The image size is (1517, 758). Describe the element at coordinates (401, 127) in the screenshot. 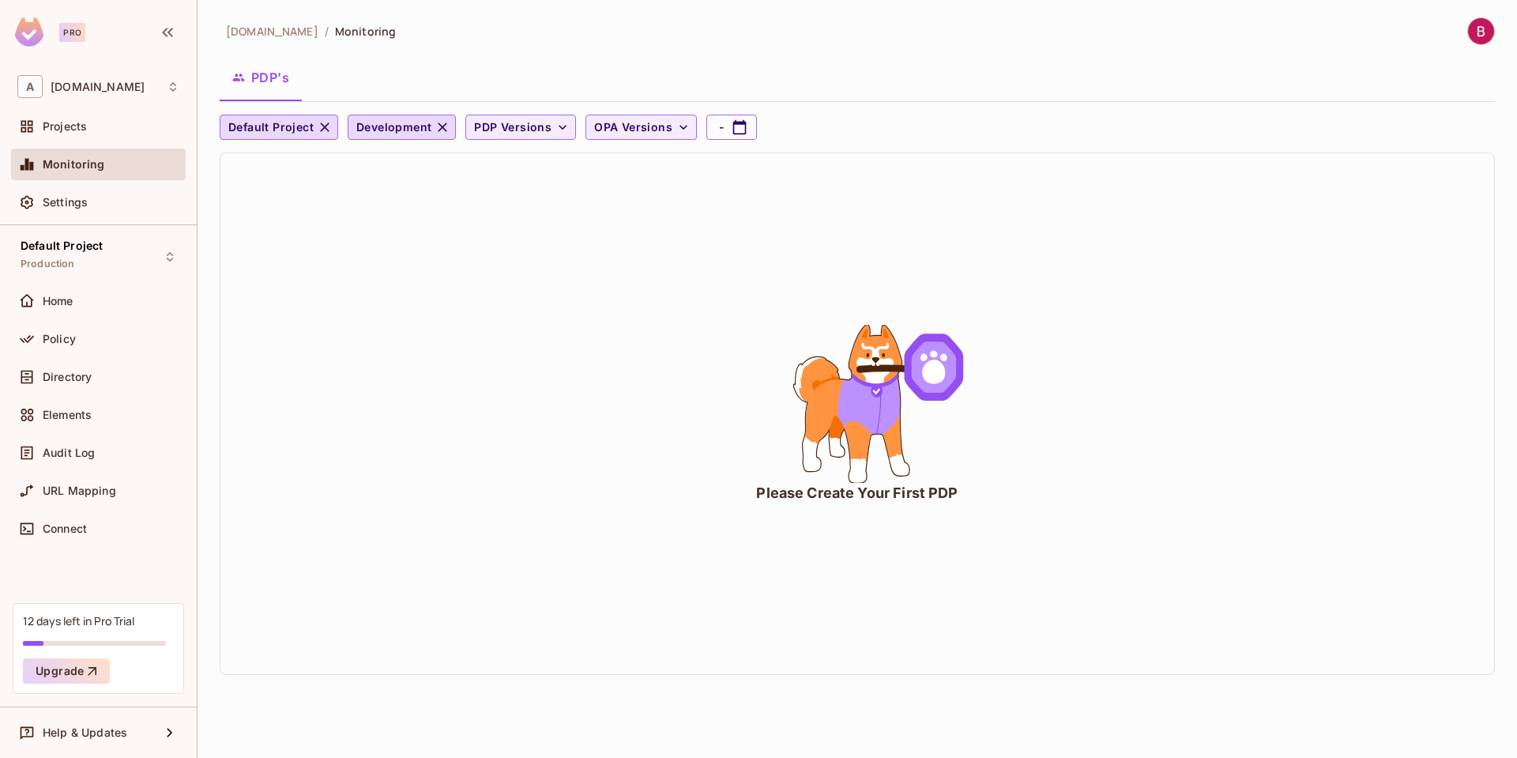

I see `button: Development` at that location.